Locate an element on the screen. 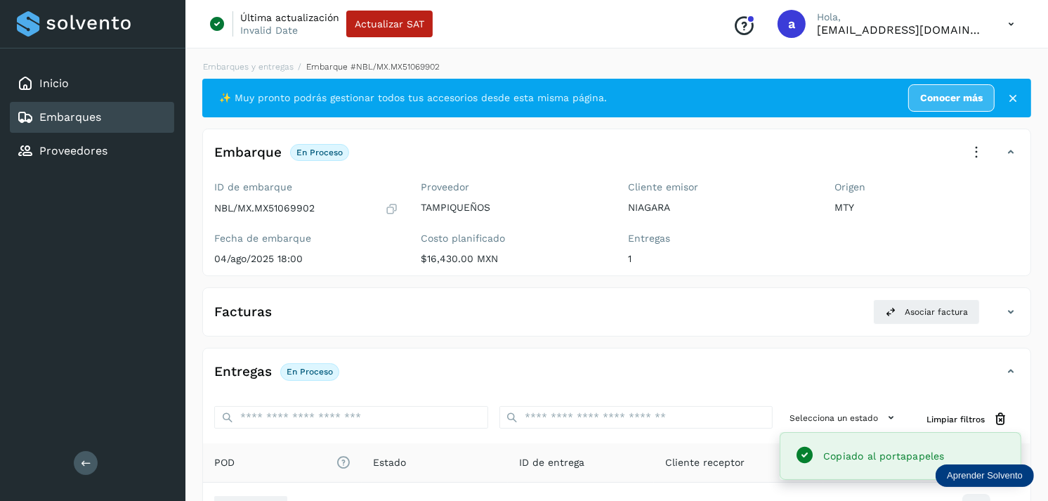  a: Inicio is located at coordinates (54, 83).